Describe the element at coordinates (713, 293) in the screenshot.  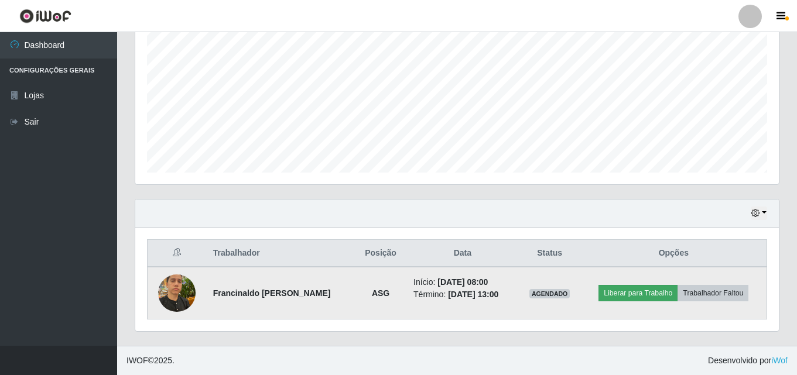
I see `button: Trabalhador Faltou` at that location.